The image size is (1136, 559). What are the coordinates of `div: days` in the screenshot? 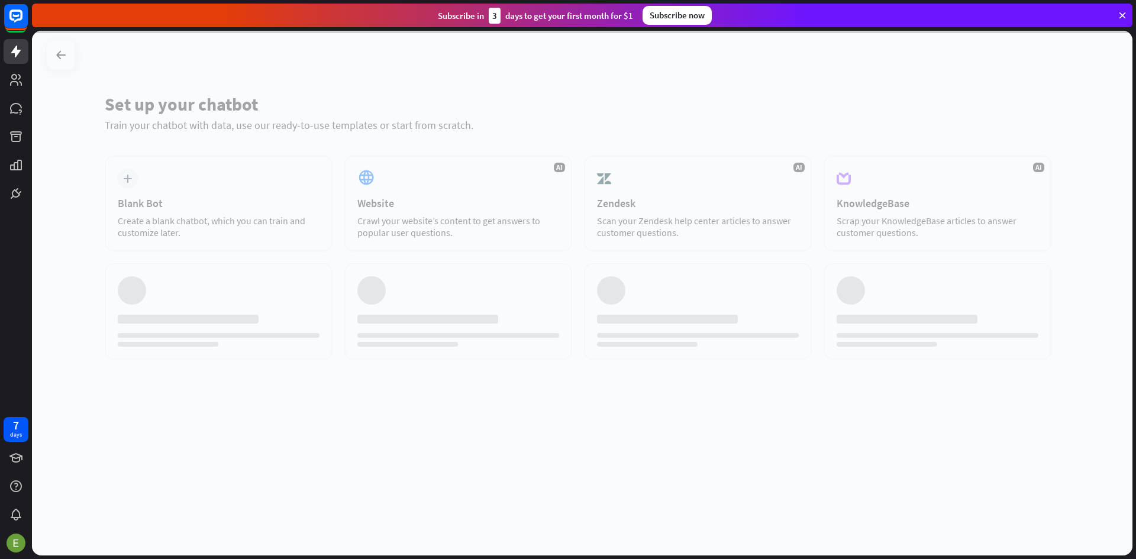 It's located at (16, 435).